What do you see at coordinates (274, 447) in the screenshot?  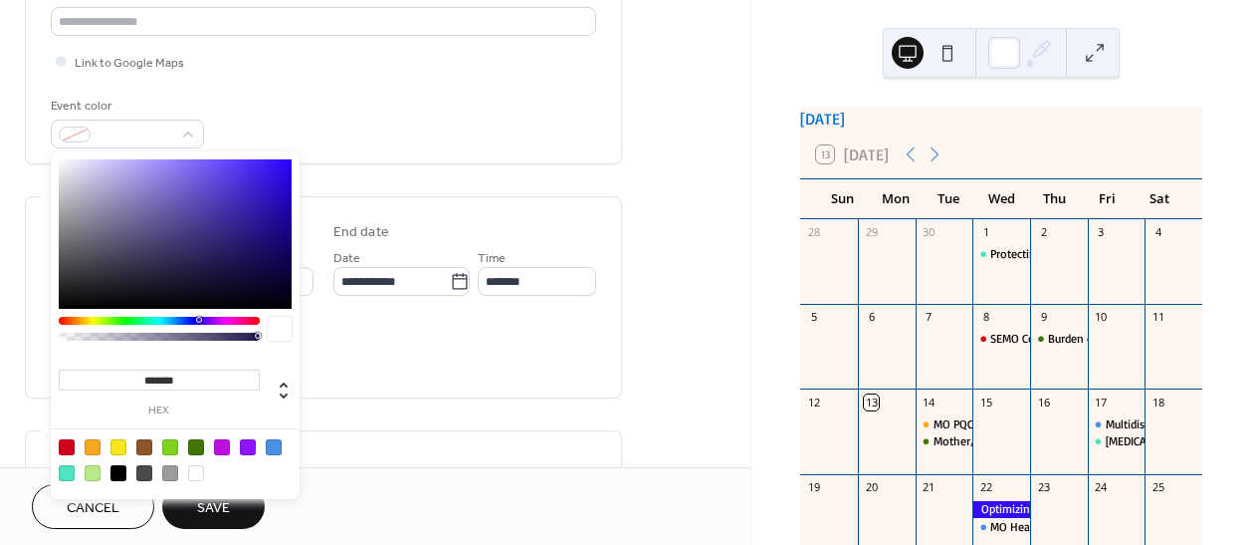 I see `div: #4A90E2` at bounding box center [274, 447].